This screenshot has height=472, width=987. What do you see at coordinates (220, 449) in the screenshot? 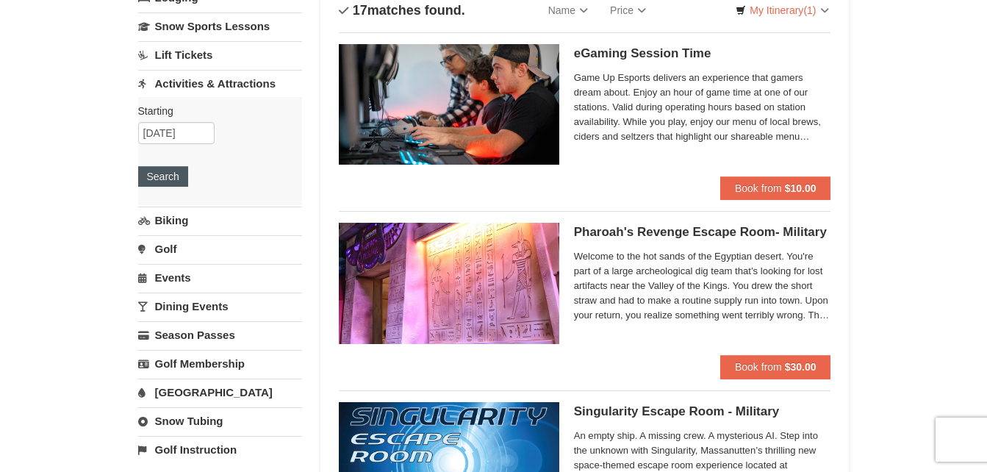
I see `a: Golf Instruction` at bounding box center [220, 449].